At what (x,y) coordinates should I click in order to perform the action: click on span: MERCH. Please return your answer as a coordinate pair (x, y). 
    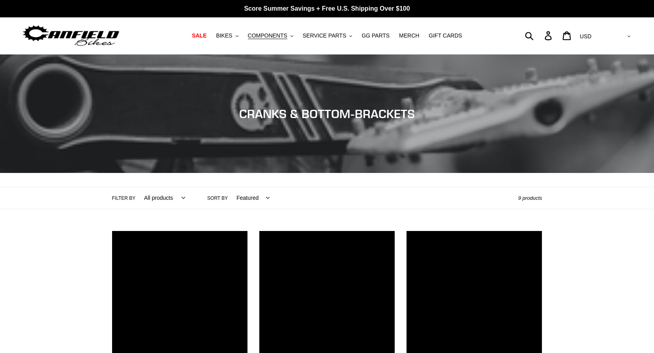
    Looking at the image, I should click on (409, 36).